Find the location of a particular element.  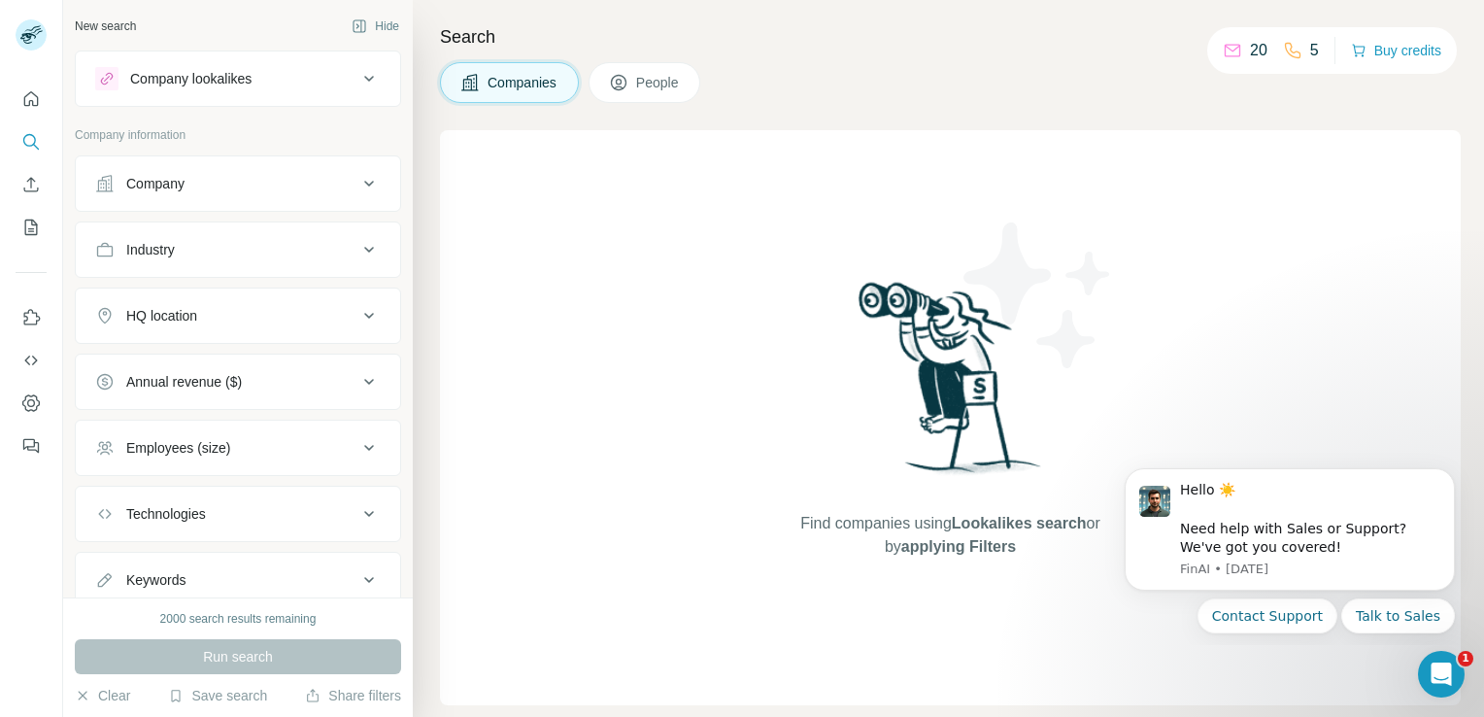

div: Company lookalikes is located at coordinates (190, 79).